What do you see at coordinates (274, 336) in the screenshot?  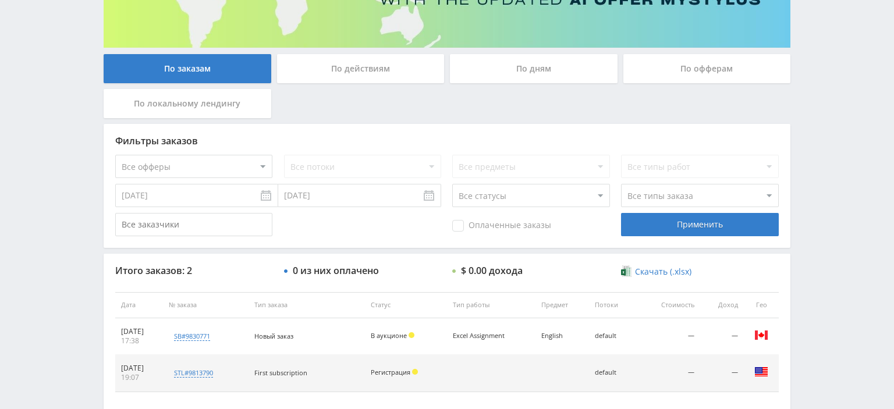 I see `span: Новый заказ` at bounding box center [274, 336].